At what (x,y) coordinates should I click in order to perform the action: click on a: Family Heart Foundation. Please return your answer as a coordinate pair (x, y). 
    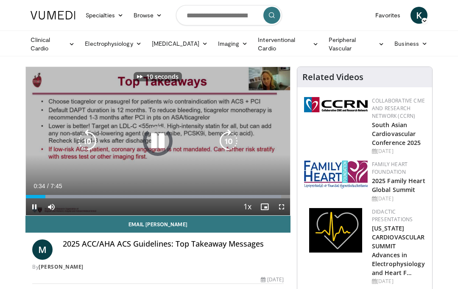
    Looking at the image, I should click on (390, 168).